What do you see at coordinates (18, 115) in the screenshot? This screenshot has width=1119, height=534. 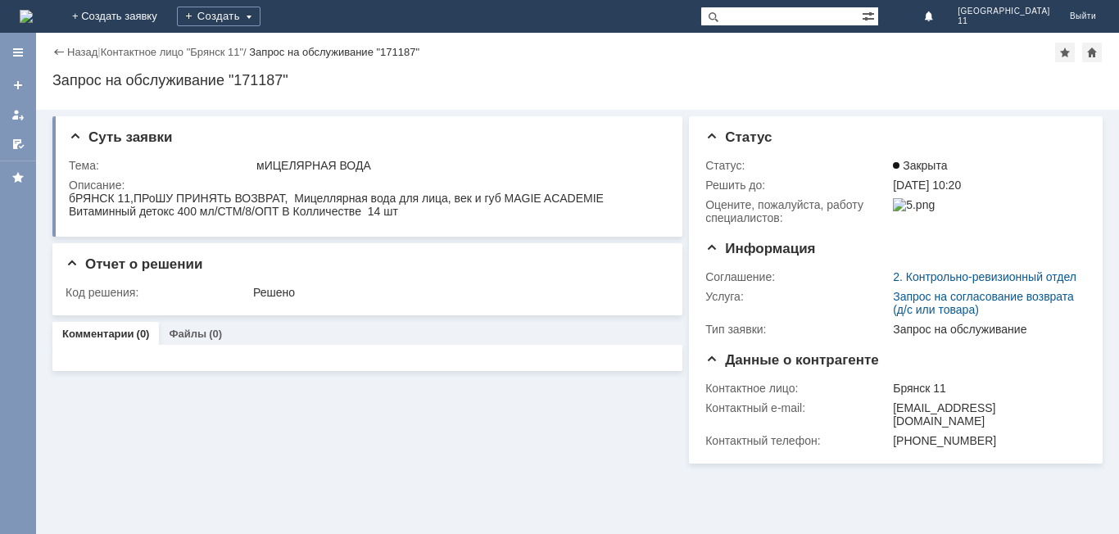 I see `a: Мои заявки` at bounding box center [18, 115].